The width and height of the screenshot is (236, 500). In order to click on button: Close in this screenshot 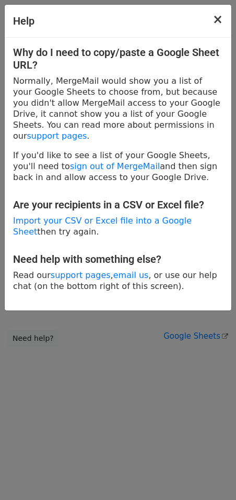, I will do `click(218, 19)`.